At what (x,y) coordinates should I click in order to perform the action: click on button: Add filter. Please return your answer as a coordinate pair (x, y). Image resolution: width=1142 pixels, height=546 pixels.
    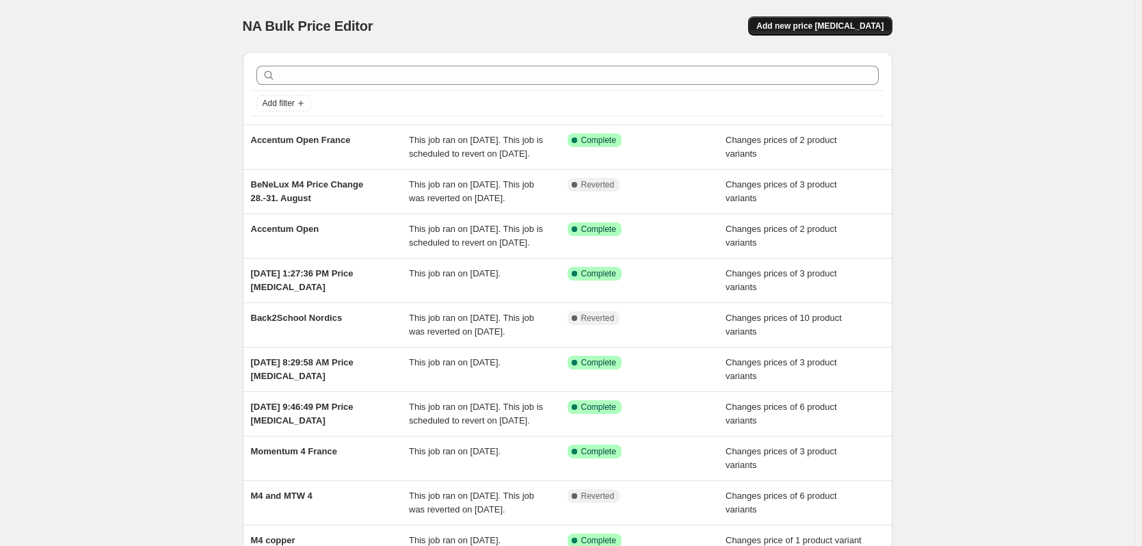
    Looking at the image, I should click on (284, 103).